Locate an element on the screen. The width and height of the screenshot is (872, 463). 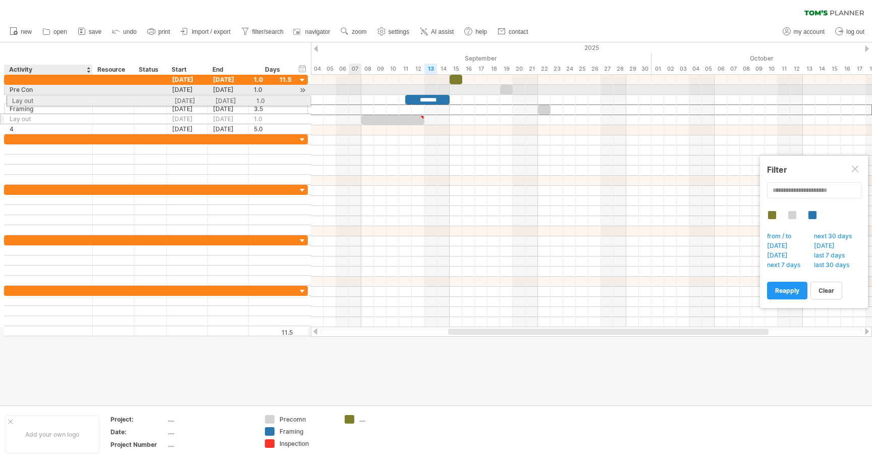
div: Project Number is located at coordinates (138, 444).